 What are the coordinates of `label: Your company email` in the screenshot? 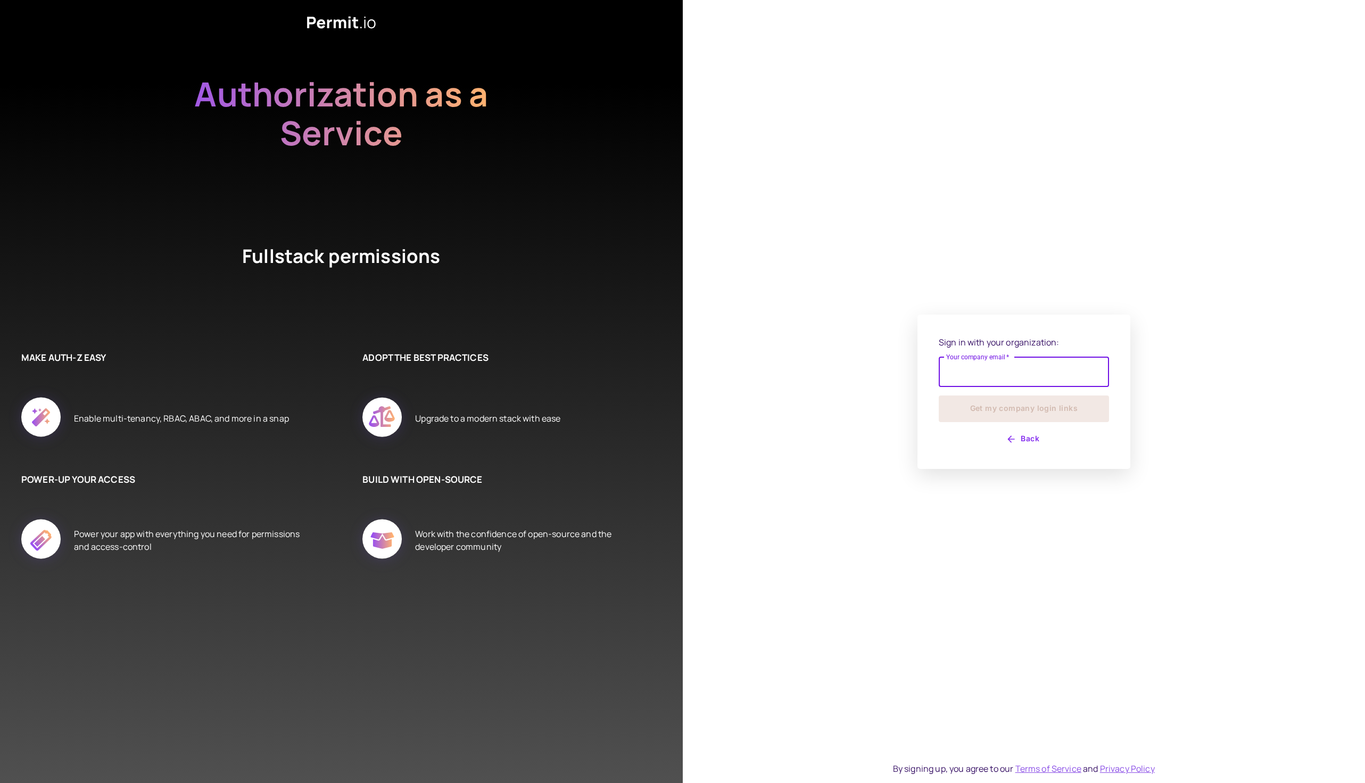 It's located at (978, 357).